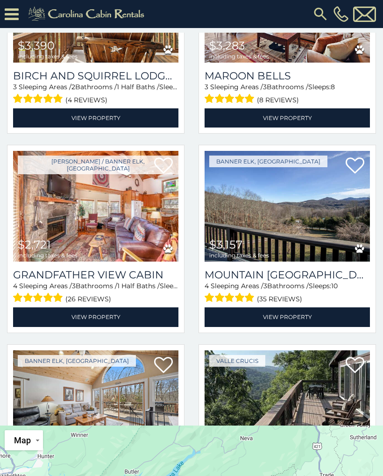 This screenshot has width=383, height=476. Describe the element at coordinates (96, 275) in the screenshot. I see `a: Grandfather View Cabin` at that location.